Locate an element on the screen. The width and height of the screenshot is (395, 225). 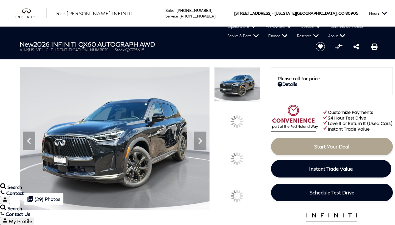
a: Research is located at coordinates (308, 36).